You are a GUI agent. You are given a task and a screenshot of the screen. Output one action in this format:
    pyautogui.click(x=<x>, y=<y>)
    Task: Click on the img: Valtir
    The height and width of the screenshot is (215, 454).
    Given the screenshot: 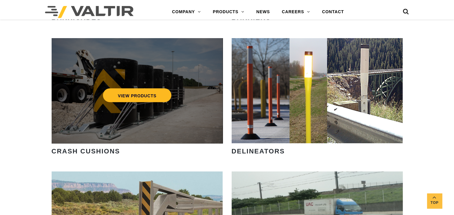 What is the action you would take?
    pyautogui.click(x=89, y=12)
    